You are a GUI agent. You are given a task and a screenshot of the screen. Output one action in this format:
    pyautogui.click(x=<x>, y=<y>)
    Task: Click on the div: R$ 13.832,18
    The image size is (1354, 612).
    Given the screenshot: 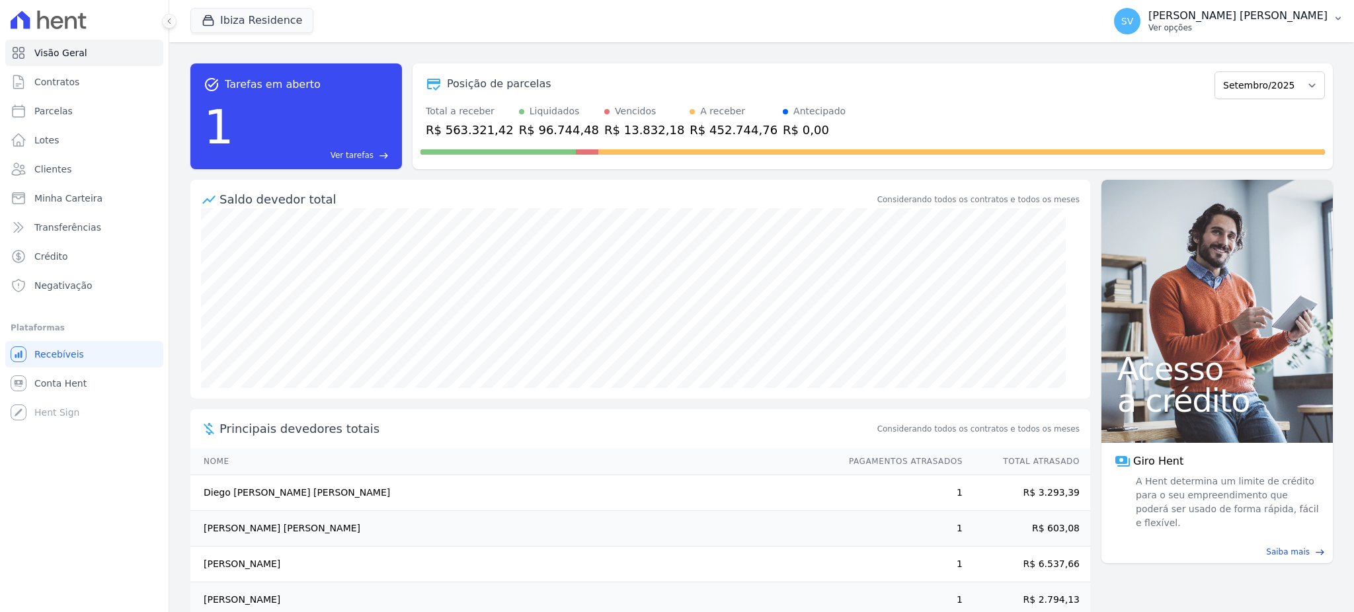 What is the action you would take?
    pyautogui.click(x=644, y=130)
    